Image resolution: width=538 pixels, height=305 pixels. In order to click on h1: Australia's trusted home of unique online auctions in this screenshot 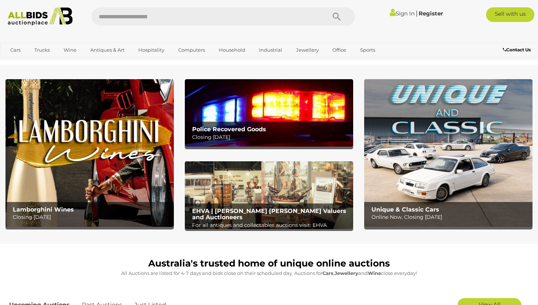, I will do `click(269, 263)`.